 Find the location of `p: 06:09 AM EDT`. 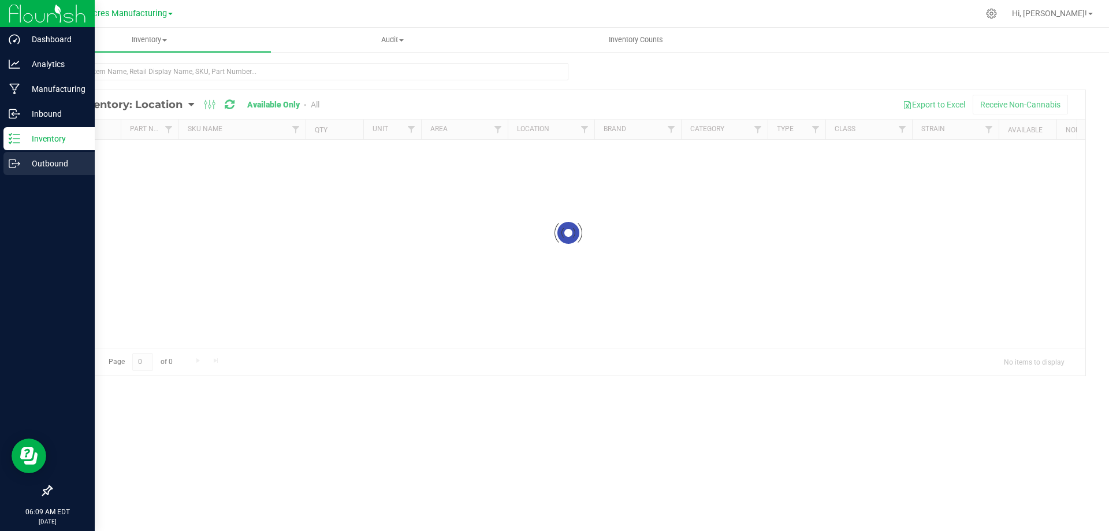

p: 06:09 AM EDT is located at coordinates (47, 512).